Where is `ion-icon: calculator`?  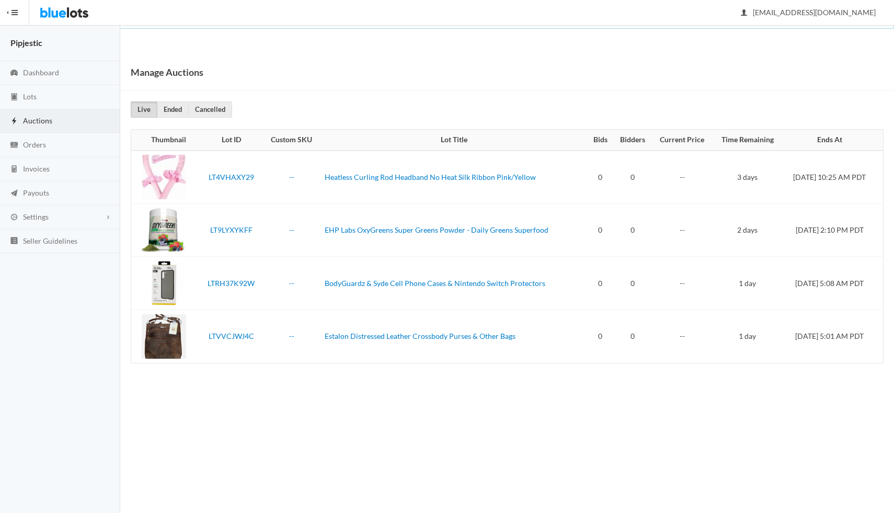 ion-icon: calculator is located at coordinates (14, 169).